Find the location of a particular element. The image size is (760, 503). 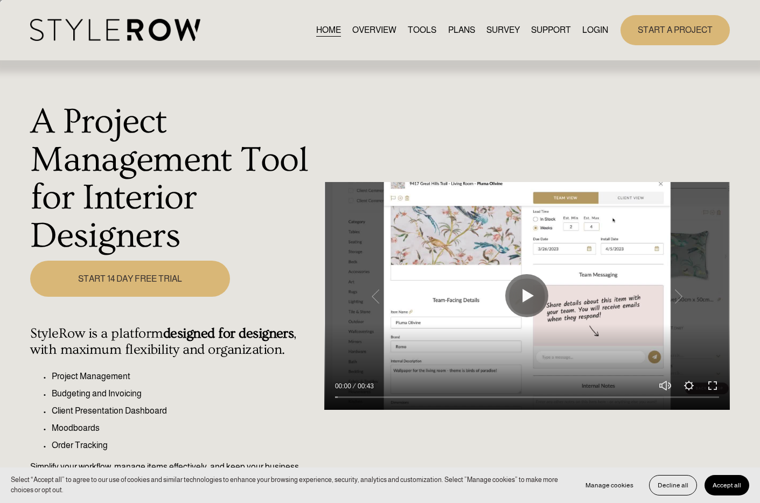

p: Project Management is located at coordinates (185, 377).